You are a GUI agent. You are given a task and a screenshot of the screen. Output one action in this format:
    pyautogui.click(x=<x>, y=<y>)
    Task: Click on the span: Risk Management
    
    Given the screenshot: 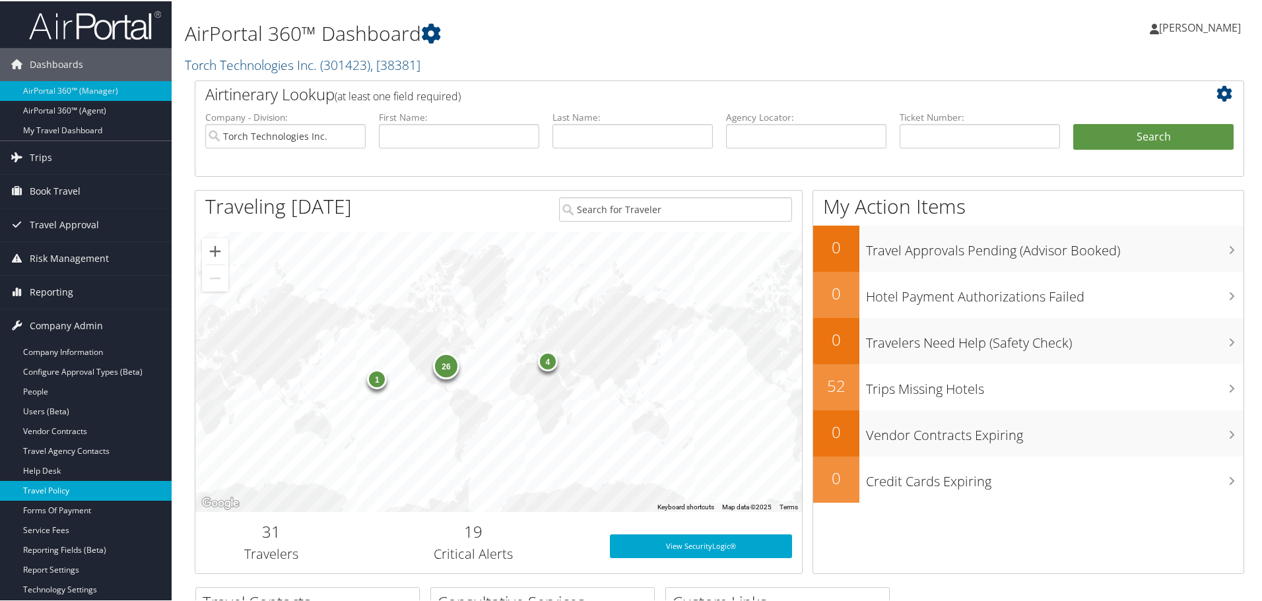 What is the action you would take?
    pyautogui.click(x=69, y=257)
    